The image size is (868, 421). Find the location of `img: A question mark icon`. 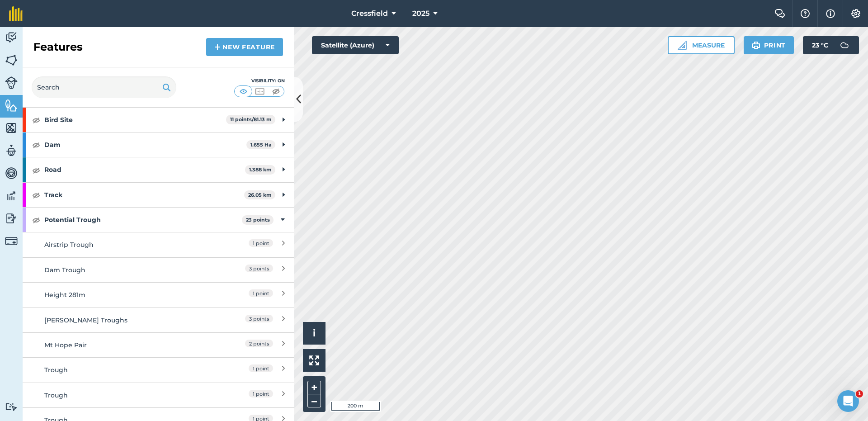

img: A question mark icon is located at coordinates (805, 14).